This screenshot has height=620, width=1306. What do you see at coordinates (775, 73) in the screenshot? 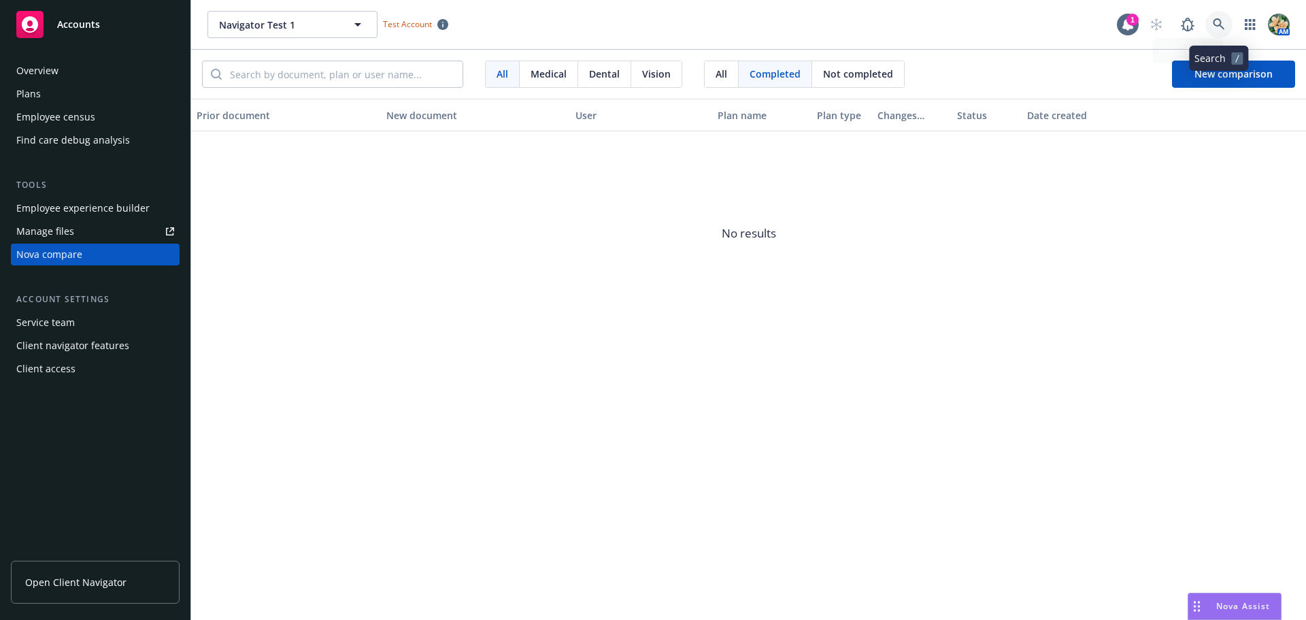
I see `span: Completed` at bounding box center [775, 73].